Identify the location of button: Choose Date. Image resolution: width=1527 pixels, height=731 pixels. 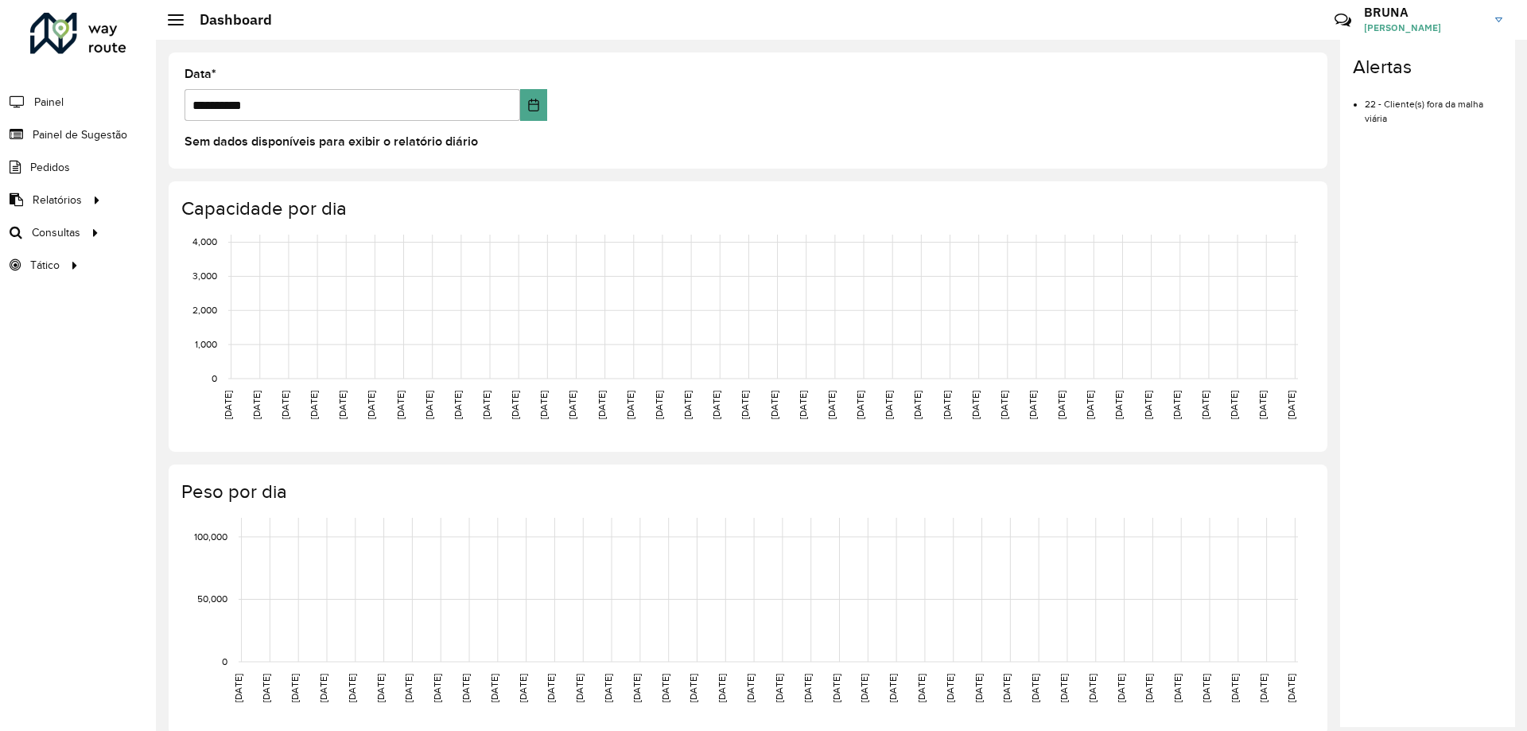
(534, 105).